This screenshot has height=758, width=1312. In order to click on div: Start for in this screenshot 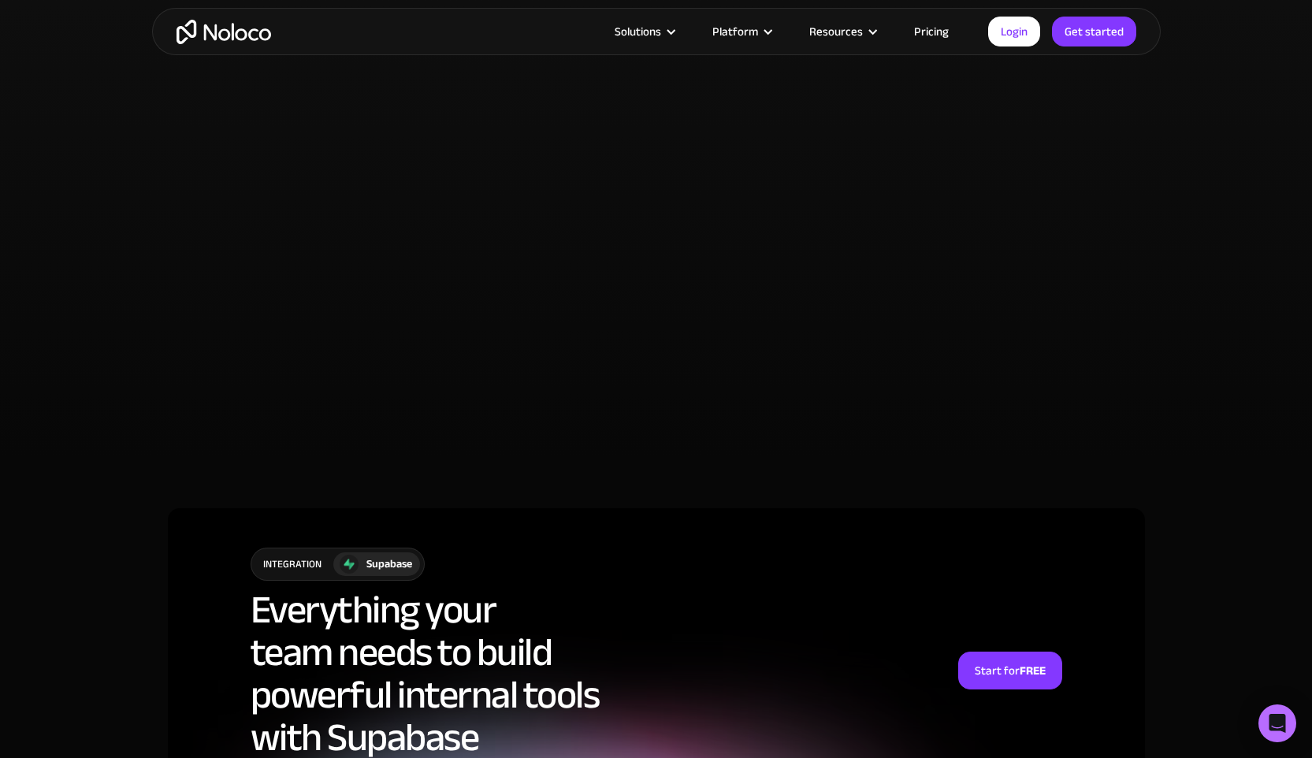, I will do `click(1010, 671)`.